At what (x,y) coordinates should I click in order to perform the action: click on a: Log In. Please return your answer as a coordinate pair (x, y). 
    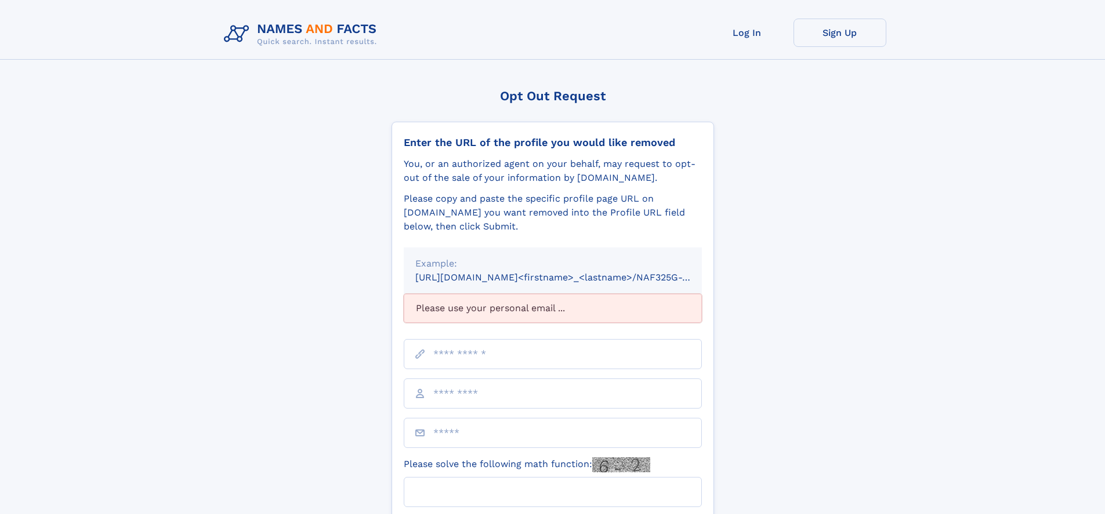
    Looking at the image, I should click on (747, 32).